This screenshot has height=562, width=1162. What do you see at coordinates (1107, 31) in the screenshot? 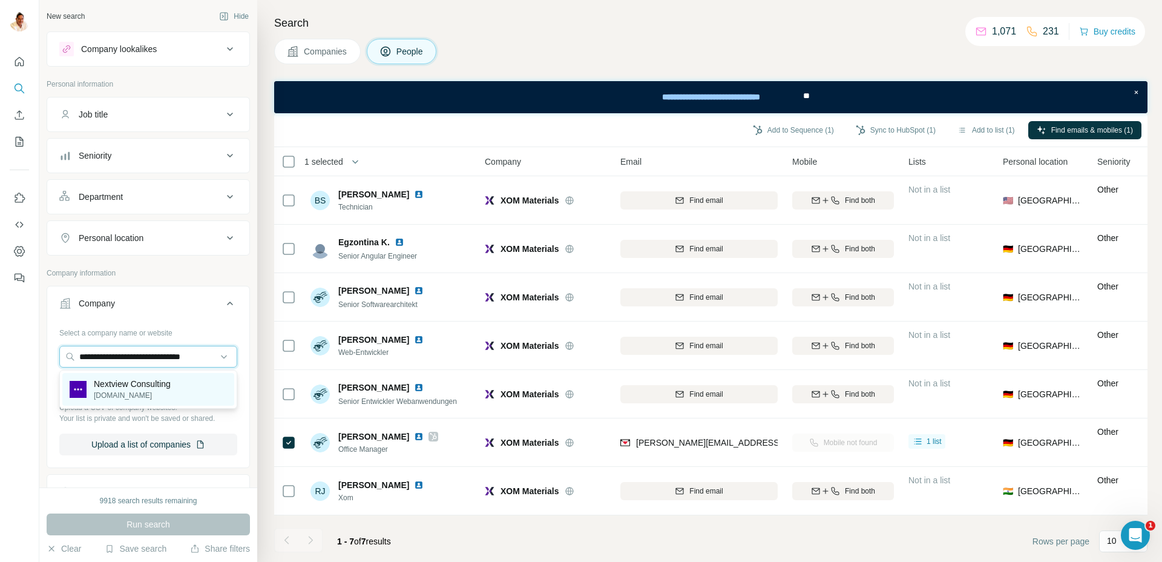
I see `button: Buy credits` at bounding box center [1107, 31].